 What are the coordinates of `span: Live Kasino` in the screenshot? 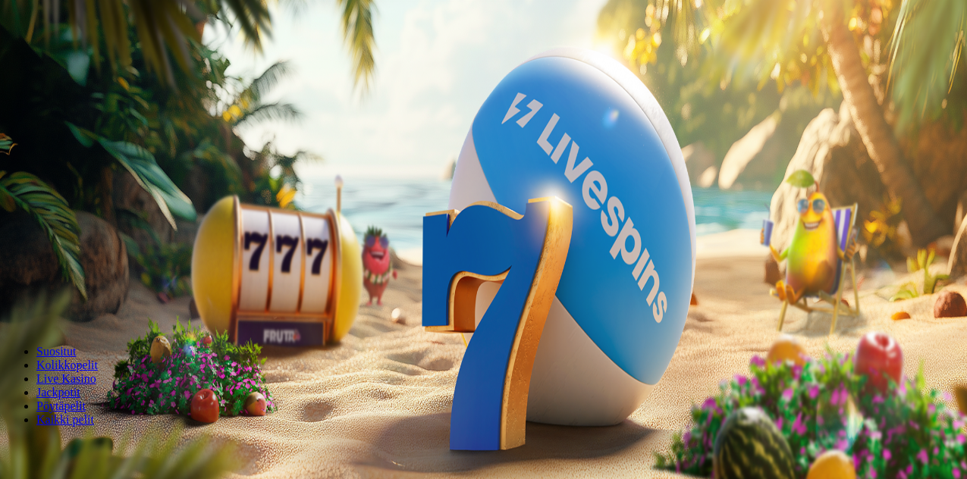 It's located at (66, 378).